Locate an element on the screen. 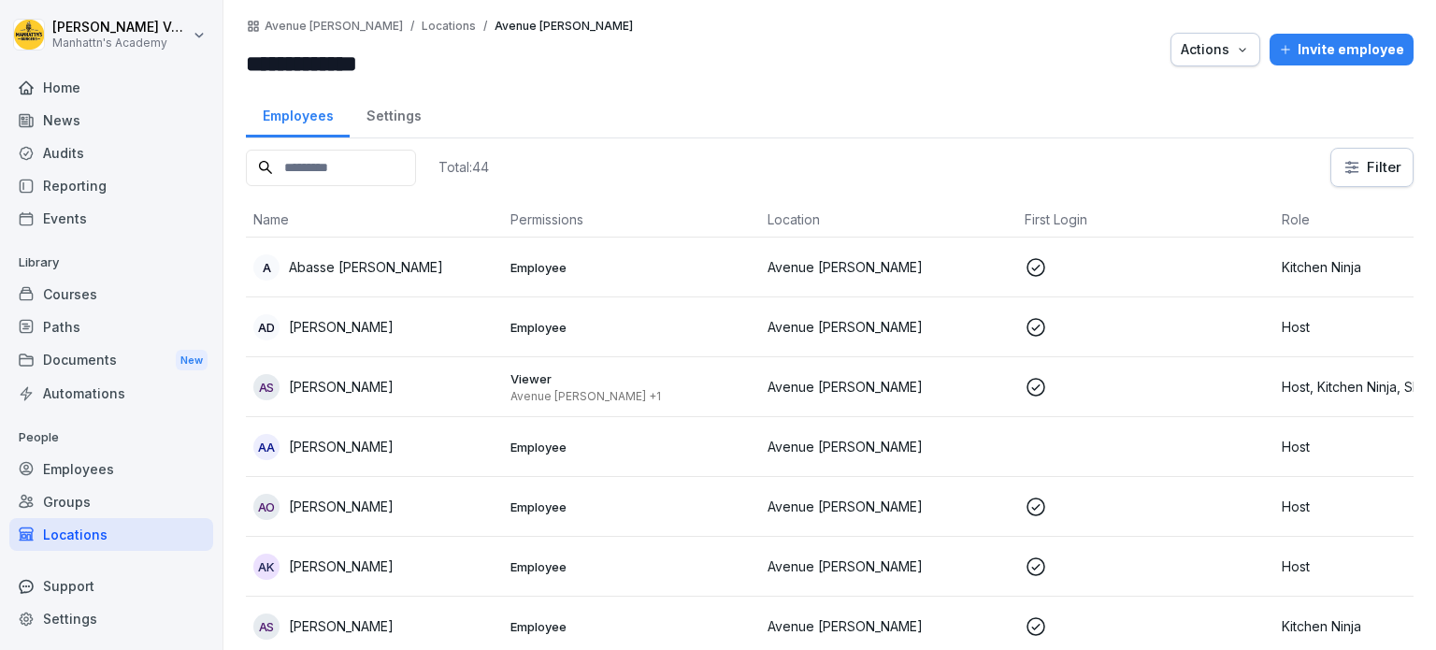 The width and height of the screenshot is (1436, 650). div: News is located at coordinates (111, 120).